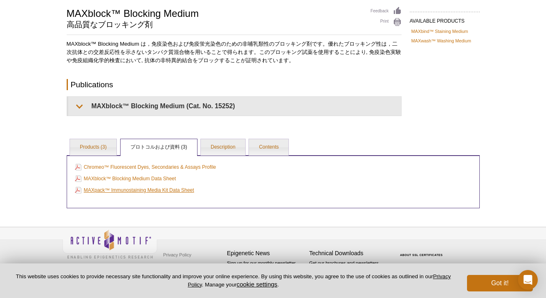  Describe the element at coordinates (422, 255) in the screenshot. I see `a: ABOUT SSL CERTIFICATES` at that location.